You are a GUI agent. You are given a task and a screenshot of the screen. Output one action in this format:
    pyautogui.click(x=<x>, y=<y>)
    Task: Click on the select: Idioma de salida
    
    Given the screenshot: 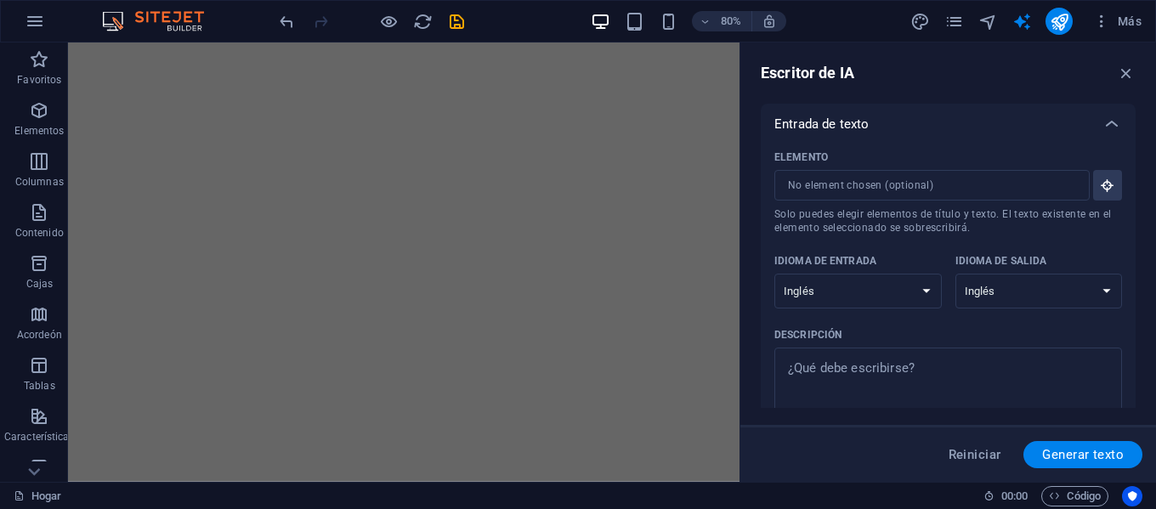 What is the action you would take?
    pyautogui.click(x=1039, y=291)
    